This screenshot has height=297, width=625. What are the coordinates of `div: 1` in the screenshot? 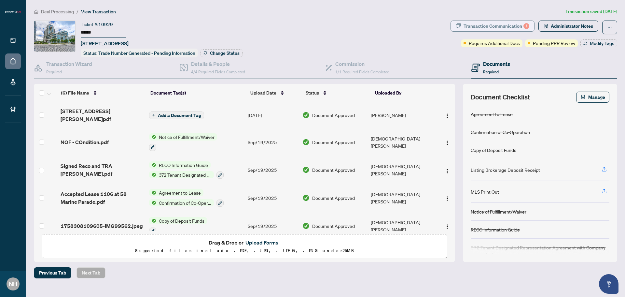 It's located at (526, 26).